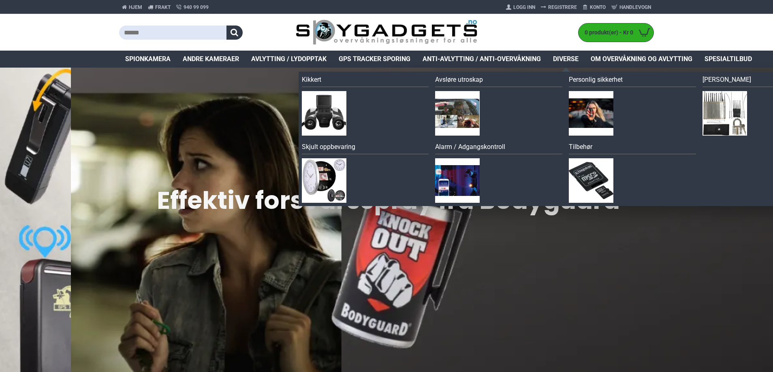 This screenshot has height=372, width=773. Describe the element at coordinates (499, 81) in the screenshot. I see `a: Avsløre utroskap` at that location.